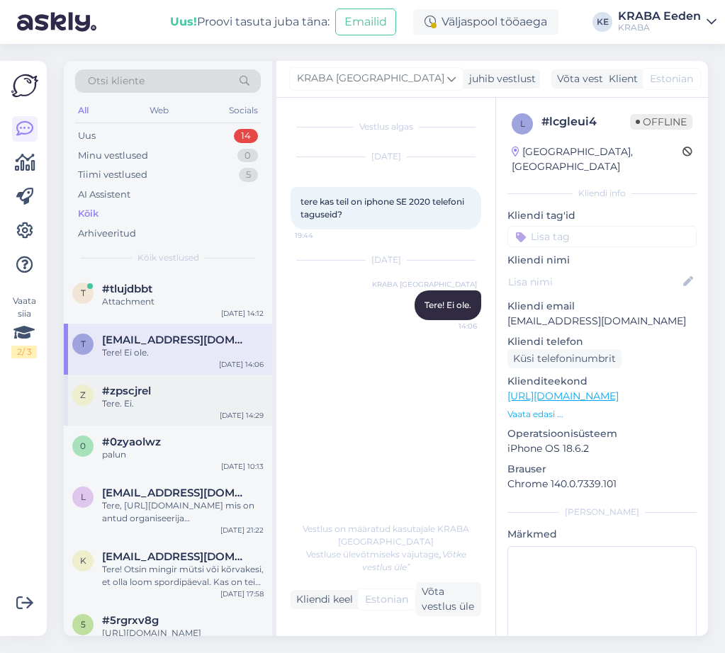 The height and width of the screenshot is (653, 725). Describe the element at coordinates (176, 557) in the screenshot. I see `span: kivirahkmirtelmia@gmail.com` at that location.